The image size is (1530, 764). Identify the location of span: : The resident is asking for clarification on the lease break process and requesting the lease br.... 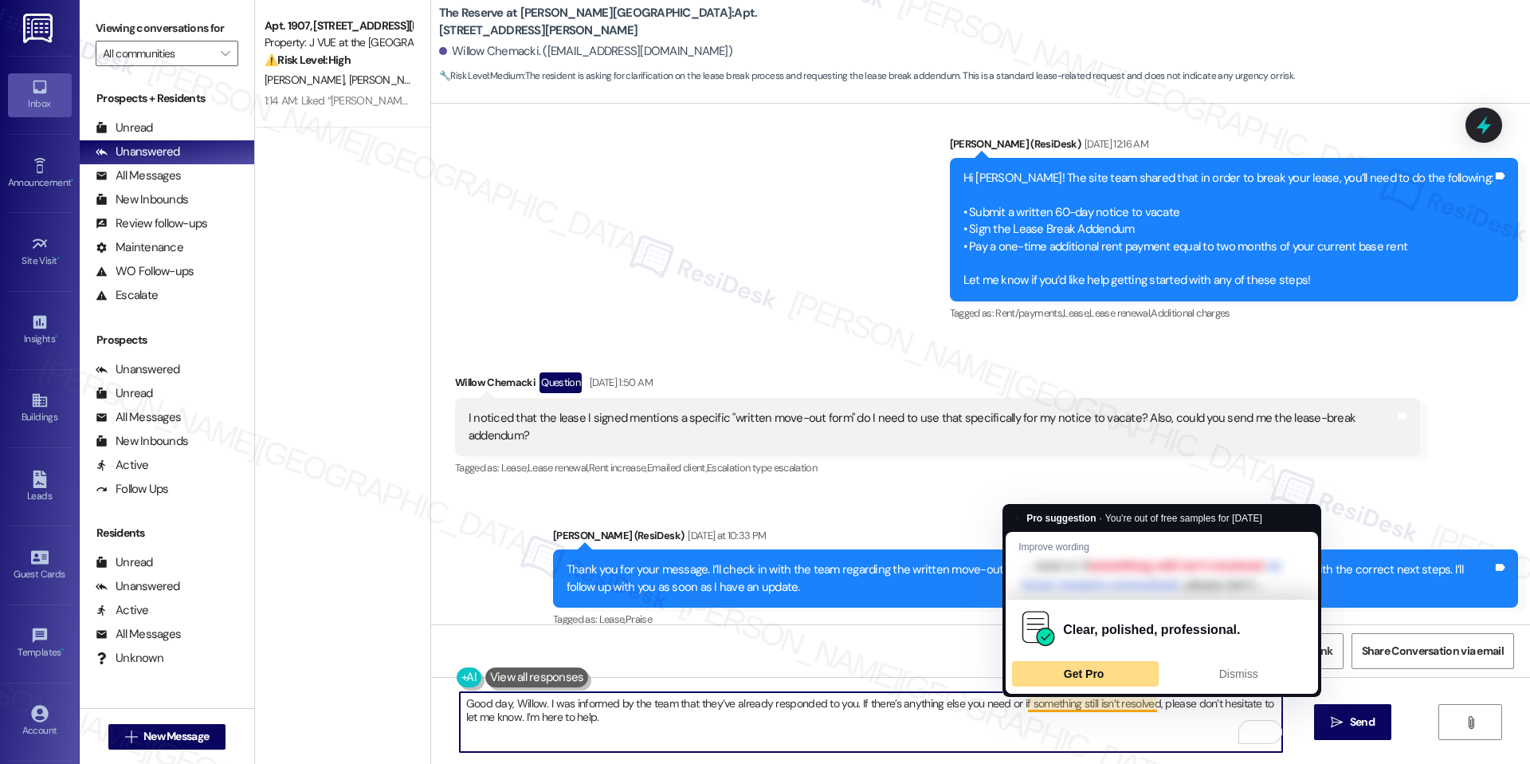
(866, 76).